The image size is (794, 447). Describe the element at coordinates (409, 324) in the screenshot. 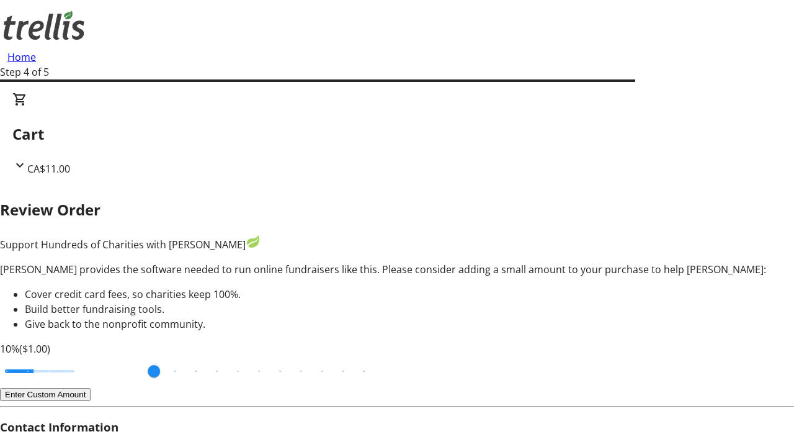

I see `li: Give back to the nonprofit community.` at that location.